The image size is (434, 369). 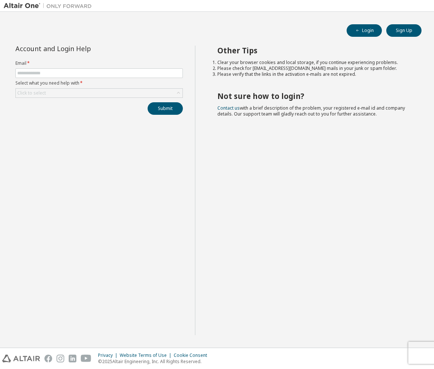 I want to click on h2: Other Tips, so click(x=313, y=50).